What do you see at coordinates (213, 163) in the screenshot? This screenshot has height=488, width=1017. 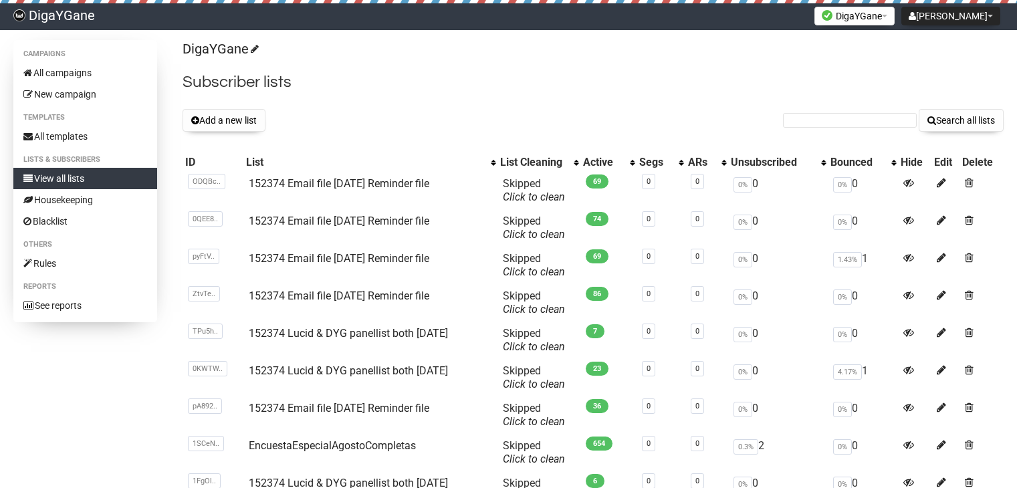 I see `div: ID` at bounding box center [213, 163].